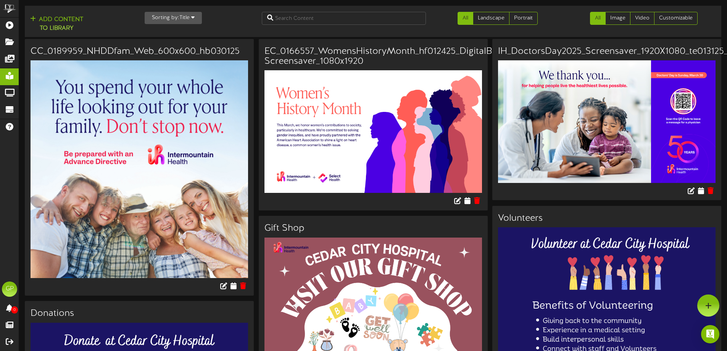 Image resolution: width=727 pixels, height=351 pixels. I want to click on input: Search Content, so click(344, 18).